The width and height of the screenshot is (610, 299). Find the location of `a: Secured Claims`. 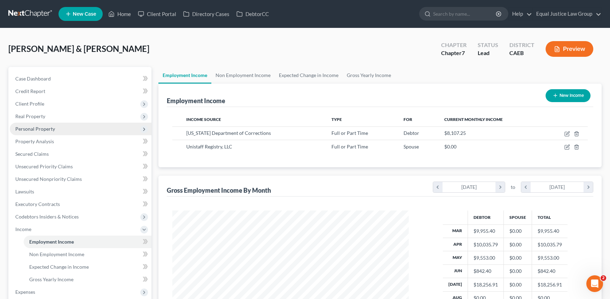

a: Secured Claims is located at coordinates (80, 154).